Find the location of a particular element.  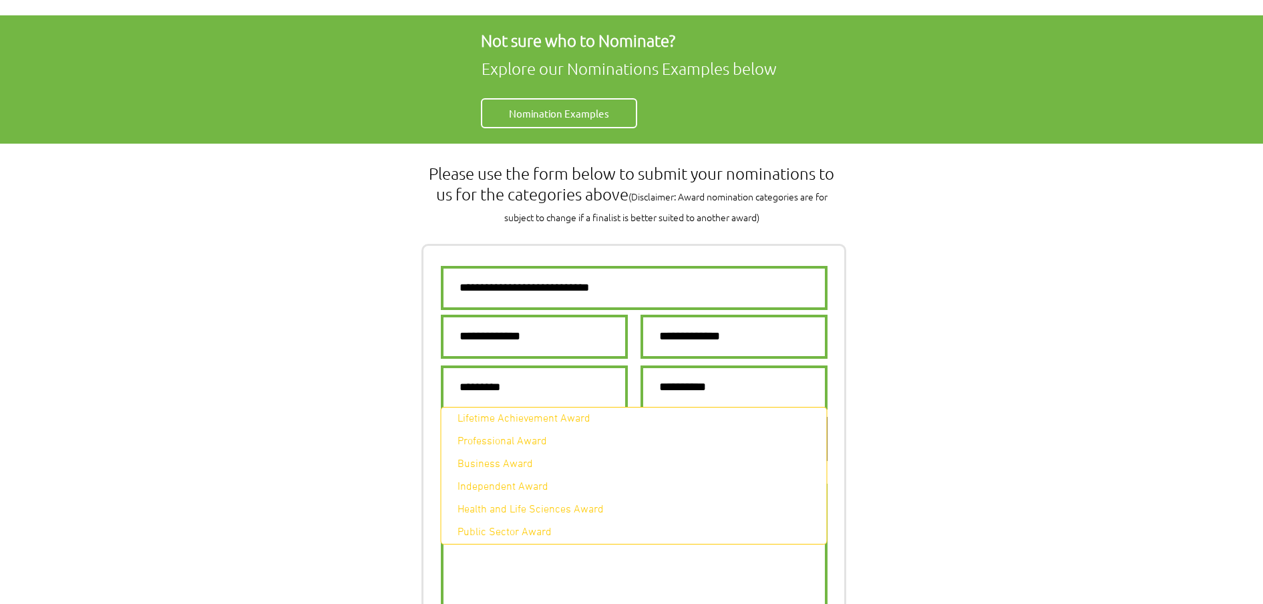

span: Not sure who to Nominate? is located at coordinates (578, 40).